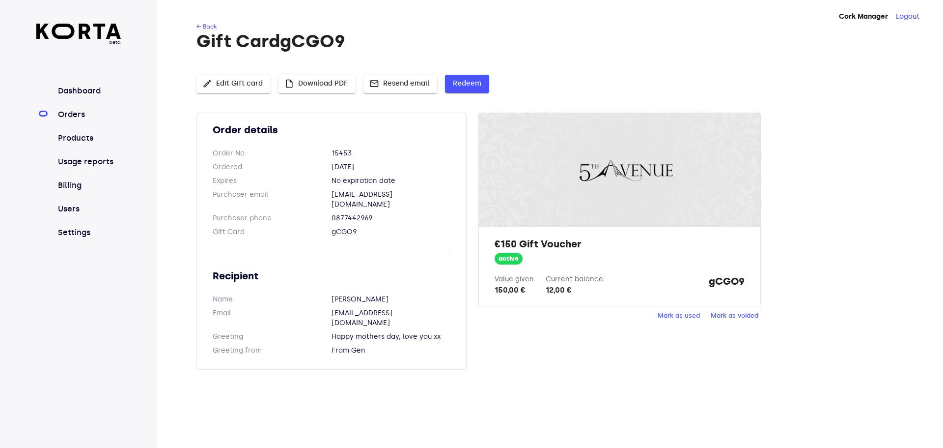 The width and height of the screenshot is (943, 448). What do you see at coordinates (514, 290) in the screenshot?
I see `div: 150,00 €` at bounding box center [514, 290].